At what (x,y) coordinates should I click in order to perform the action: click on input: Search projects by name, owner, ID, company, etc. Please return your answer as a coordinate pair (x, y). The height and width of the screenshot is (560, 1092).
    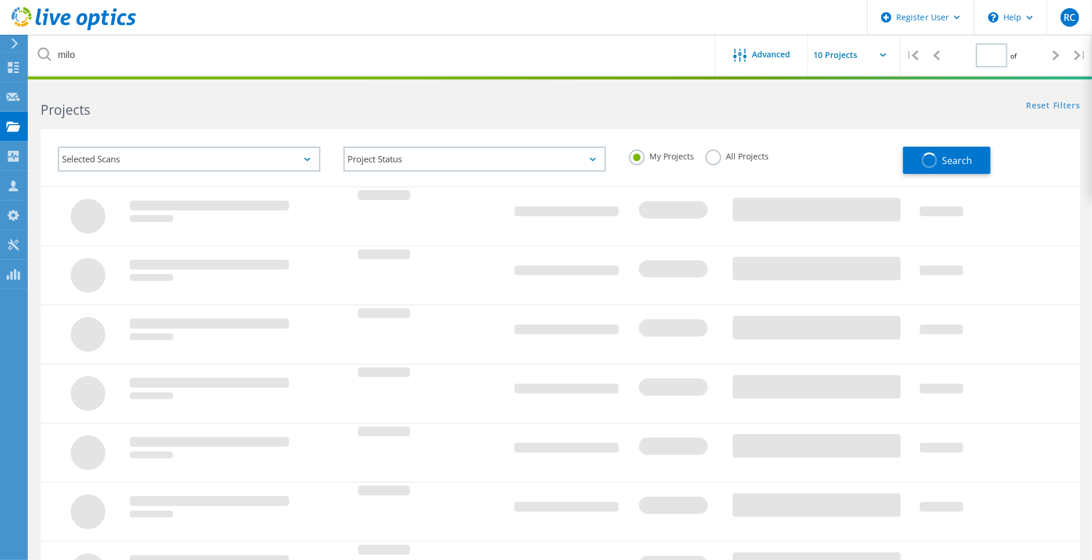
    Looking at the image, I should click on (372, 55).